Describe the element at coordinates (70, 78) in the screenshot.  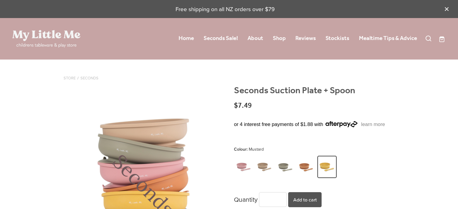
I see `a: Store` at that location.